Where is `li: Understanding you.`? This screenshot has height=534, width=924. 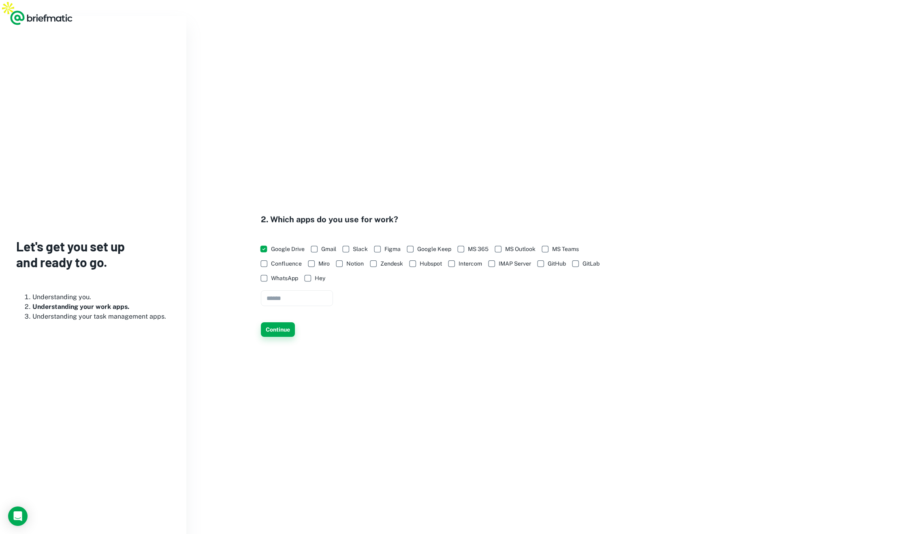
li: Understanding you. is located at coordinates (101, 297).